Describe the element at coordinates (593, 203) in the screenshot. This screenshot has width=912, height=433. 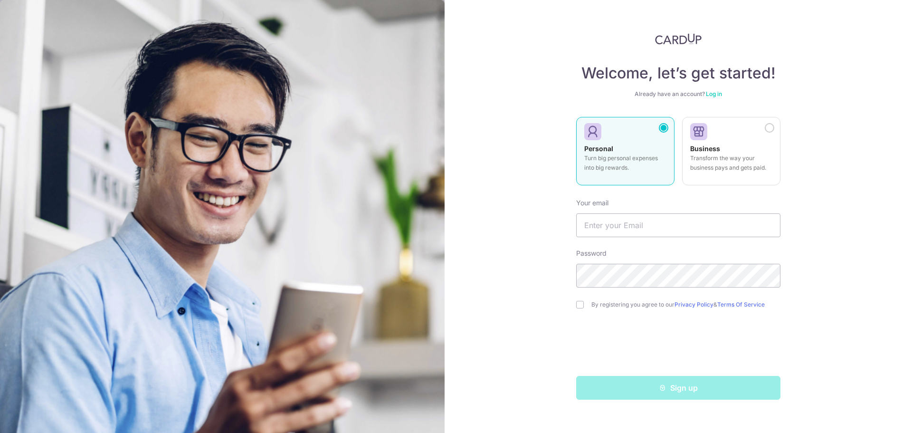
I see `label: Your email` at that location.